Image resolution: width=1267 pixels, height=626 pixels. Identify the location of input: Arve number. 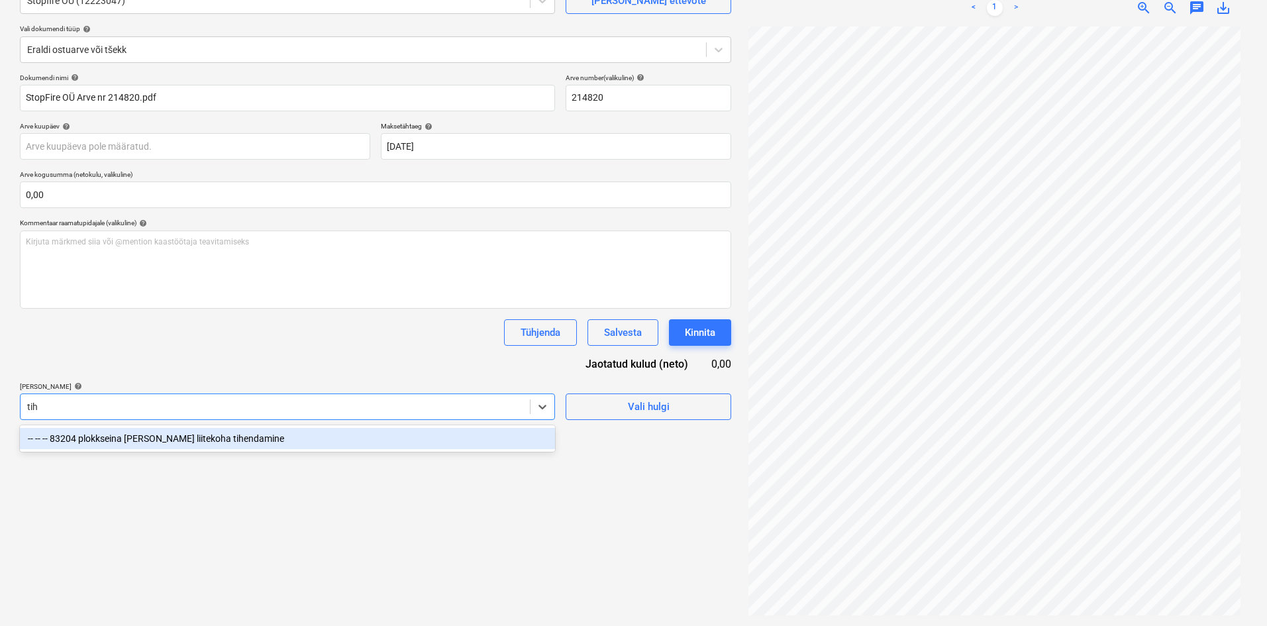
(648, 98).